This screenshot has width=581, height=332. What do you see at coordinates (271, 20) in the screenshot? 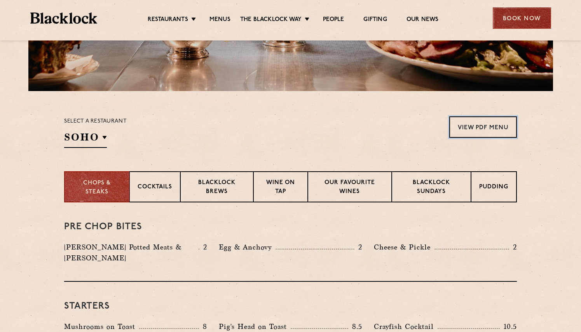
I see `a: The Blacklock Way` at bounding box center [271, 20].